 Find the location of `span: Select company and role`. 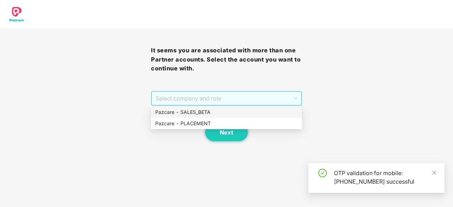

span: Select company and role is located at coordinates (226, 99).